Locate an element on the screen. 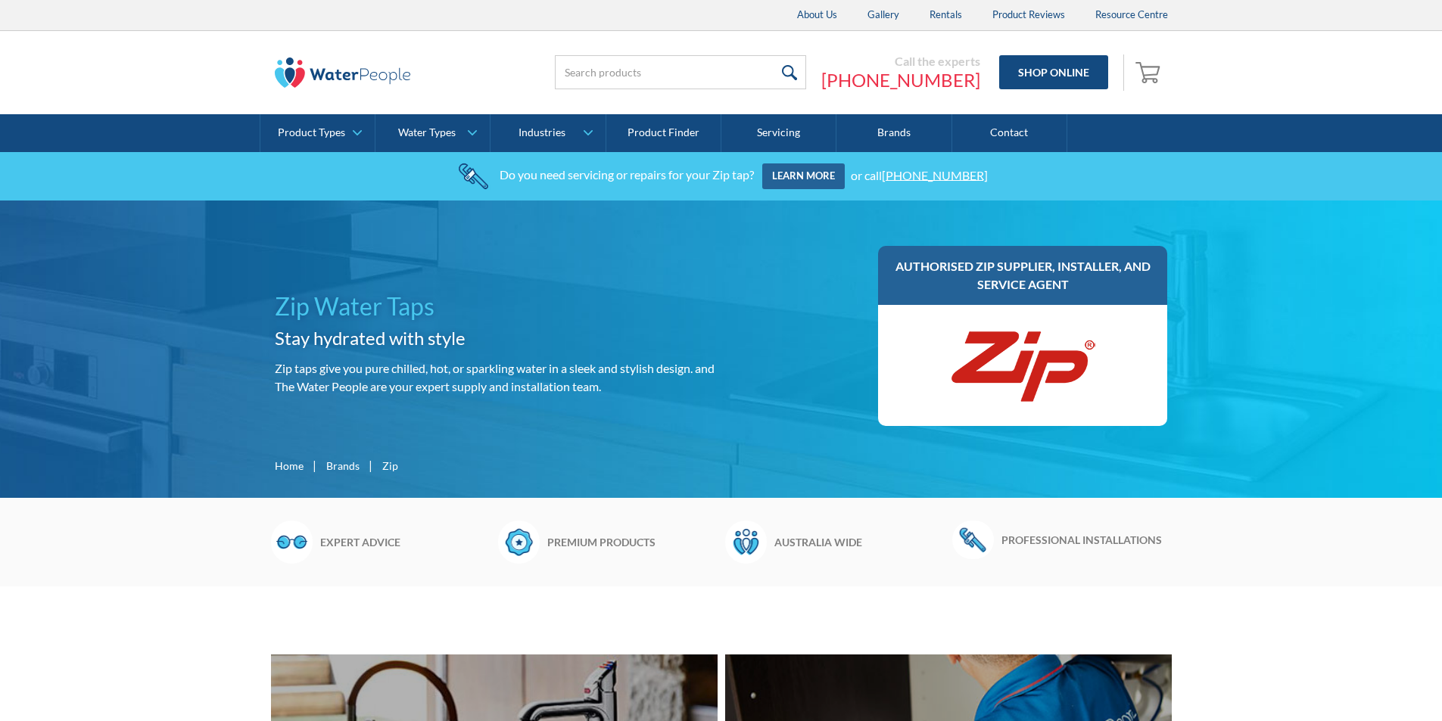 This screenshot has height=721, width=1442. h6: Australia wide is located at coordinates (859, 542).